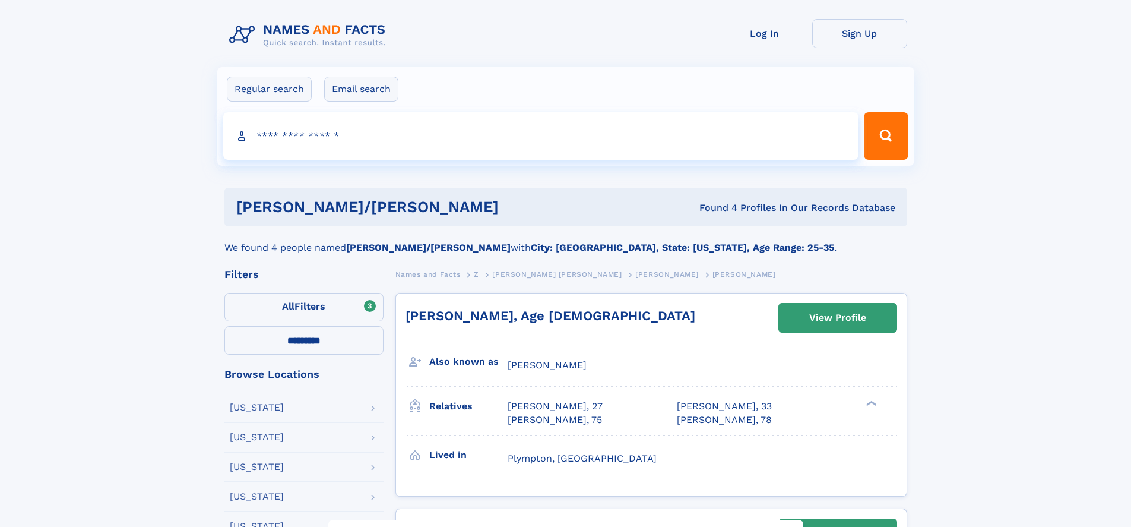  What do you see at coordinates (310, 35) in the screenshot?
I see `img: Logo Names and Facts` at bounding box center [310, 35].